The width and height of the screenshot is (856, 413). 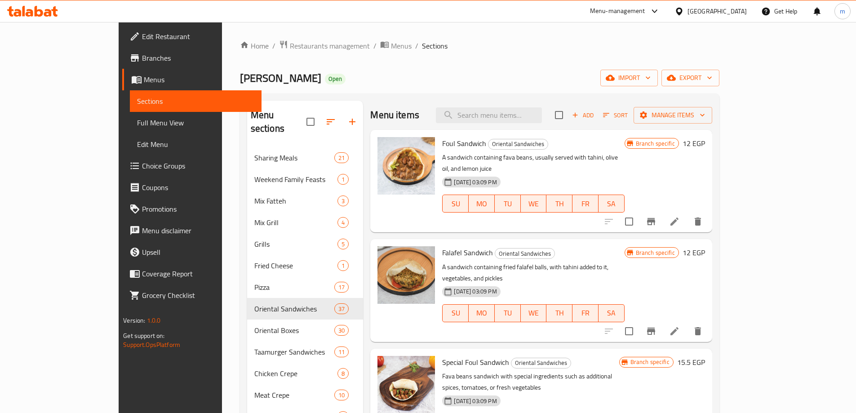 What do you see at coordinates (134, 320) in the screenshot?
I see `span: Version:` at bounding box center [134, 320].